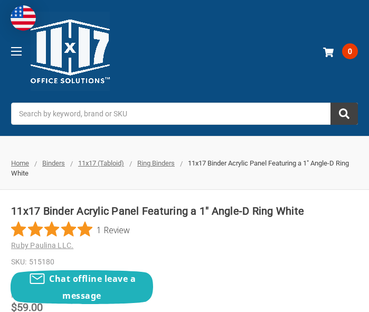 The width and height of the screenshot is (369, 312). What do you see at coordinates (92, 287) in the screenshot?
I see `span: Chat offline leave a message` at bounding box center [92, 287].